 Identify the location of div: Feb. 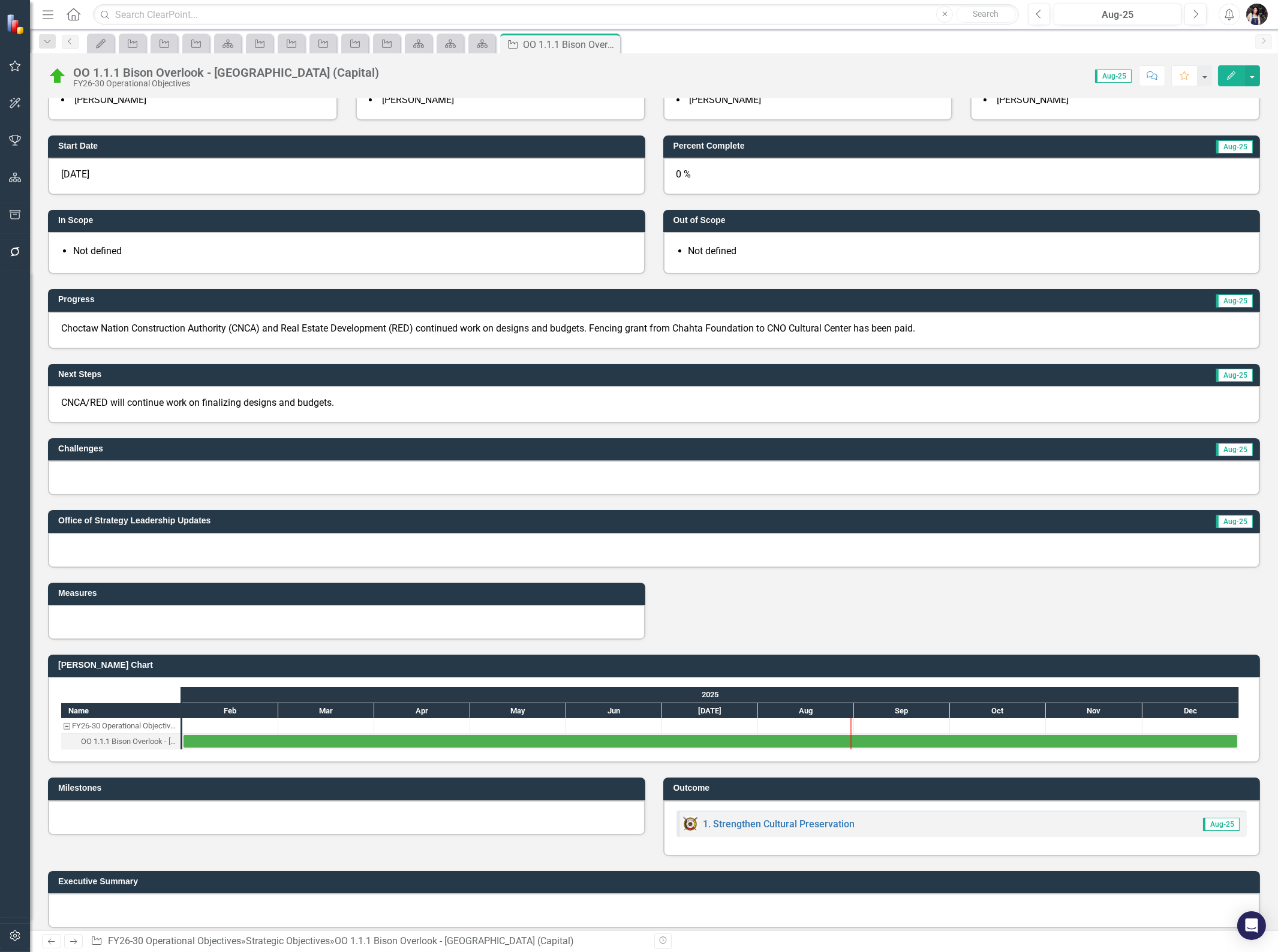
(230, 711).